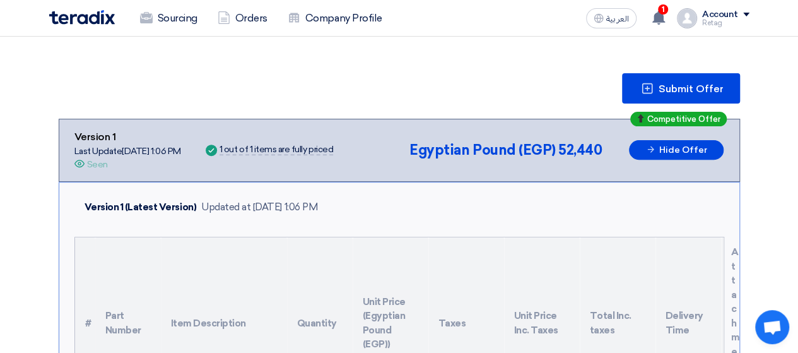 This screenshot has width=798, height=353. I want to click on a: Orders, so click(242, 18).